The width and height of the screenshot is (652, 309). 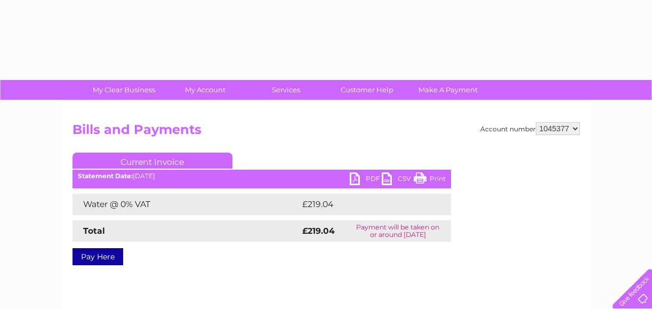 I want to click on a: My Clear Business, so click(x=124, y=90).